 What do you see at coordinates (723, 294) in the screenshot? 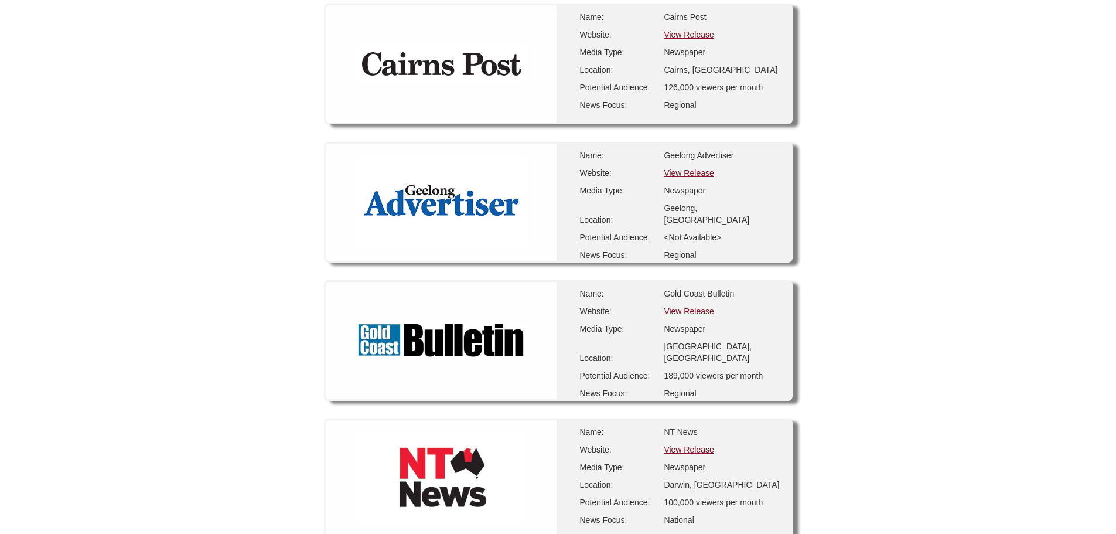
I see `div: Gold Coast Bulletin` at bounding box center [723, 294].